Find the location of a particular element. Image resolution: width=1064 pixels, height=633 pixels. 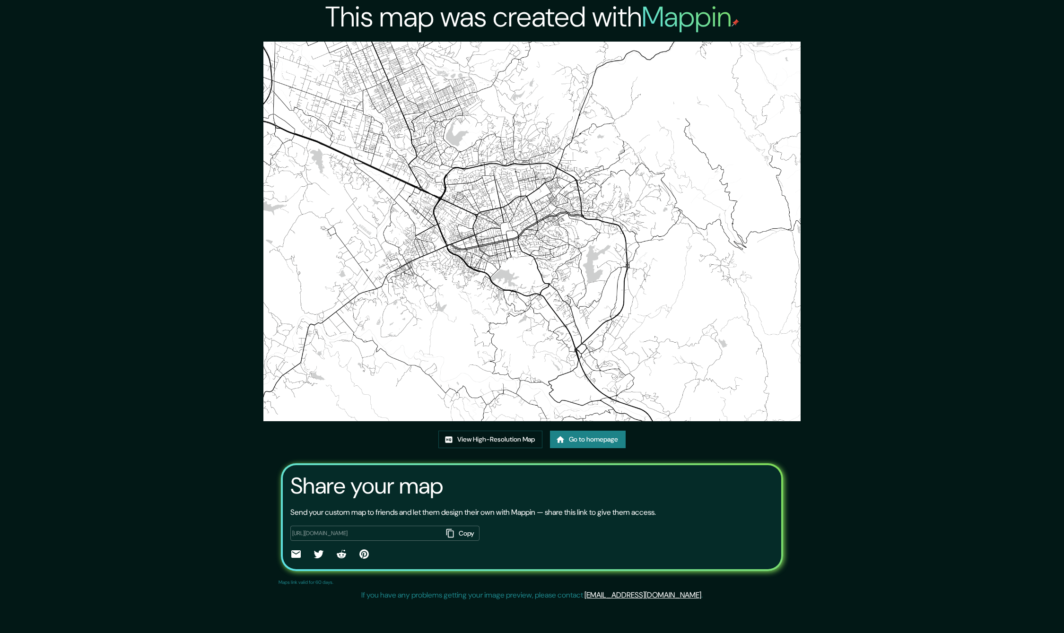

a: Go to homepage is located at coordinates (588, 439).